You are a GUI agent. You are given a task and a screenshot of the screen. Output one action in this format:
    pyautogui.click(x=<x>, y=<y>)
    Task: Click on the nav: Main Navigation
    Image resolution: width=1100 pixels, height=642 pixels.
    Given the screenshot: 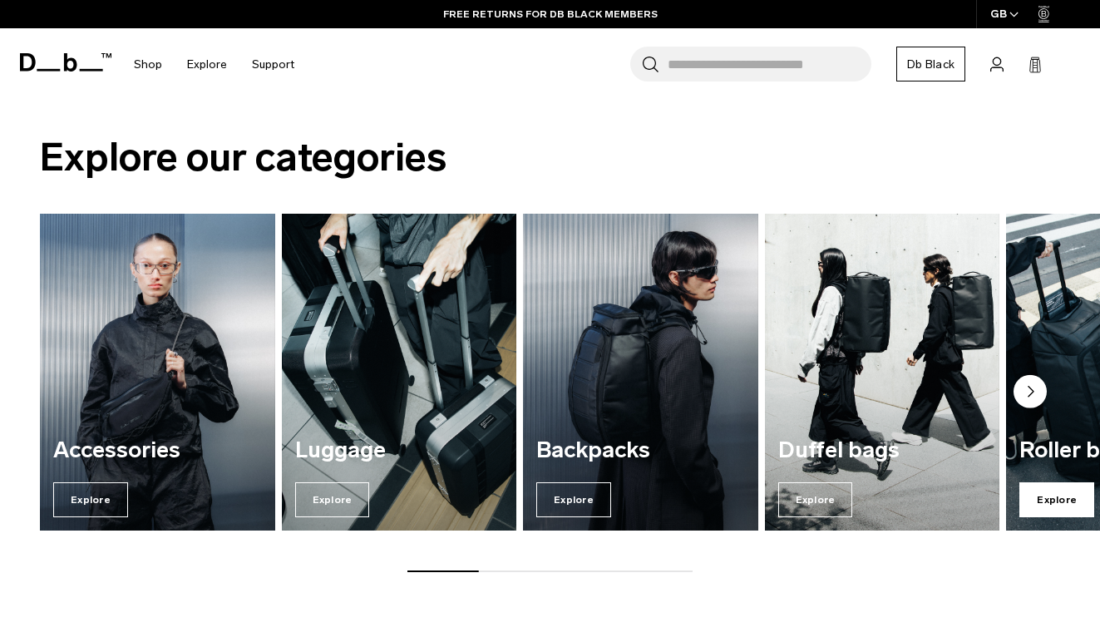 What is the action you would take?
    pyautogui.click(x=214, y=64)
    